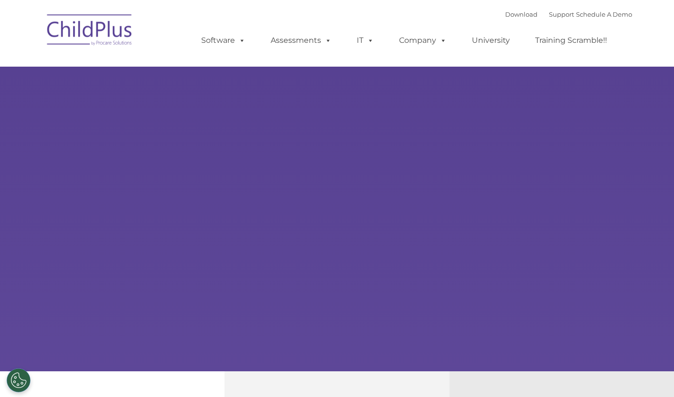 This screenshot has height=397, width=674. What do you see at coordinates (571, 40) in the screenshot?
I see `a: Training Scramble!!` at bounding box center [571, 40].